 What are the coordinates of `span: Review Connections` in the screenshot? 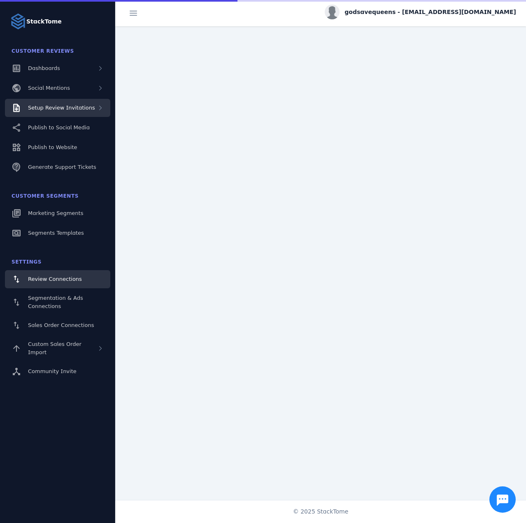 It's located at (55, 279).